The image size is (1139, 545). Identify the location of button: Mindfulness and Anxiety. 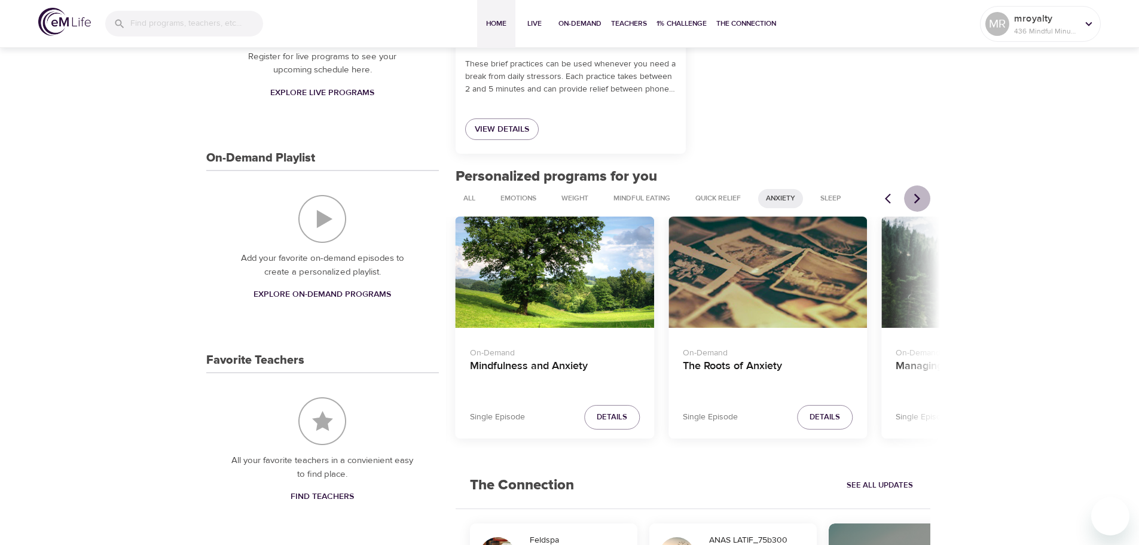
(555, 272).